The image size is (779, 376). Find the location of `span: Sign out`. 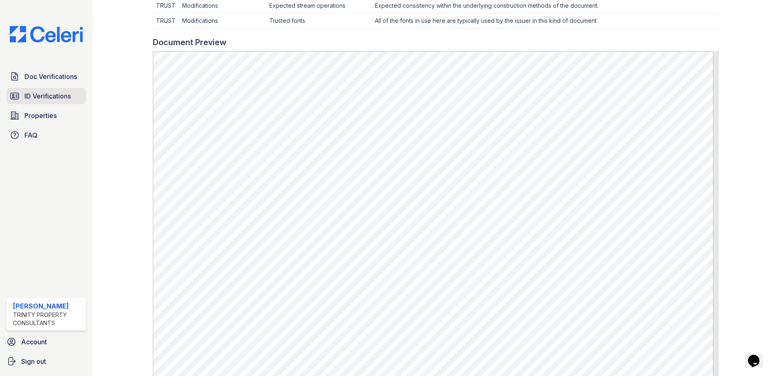

span: Sign out is located at coordinates (33, 362).